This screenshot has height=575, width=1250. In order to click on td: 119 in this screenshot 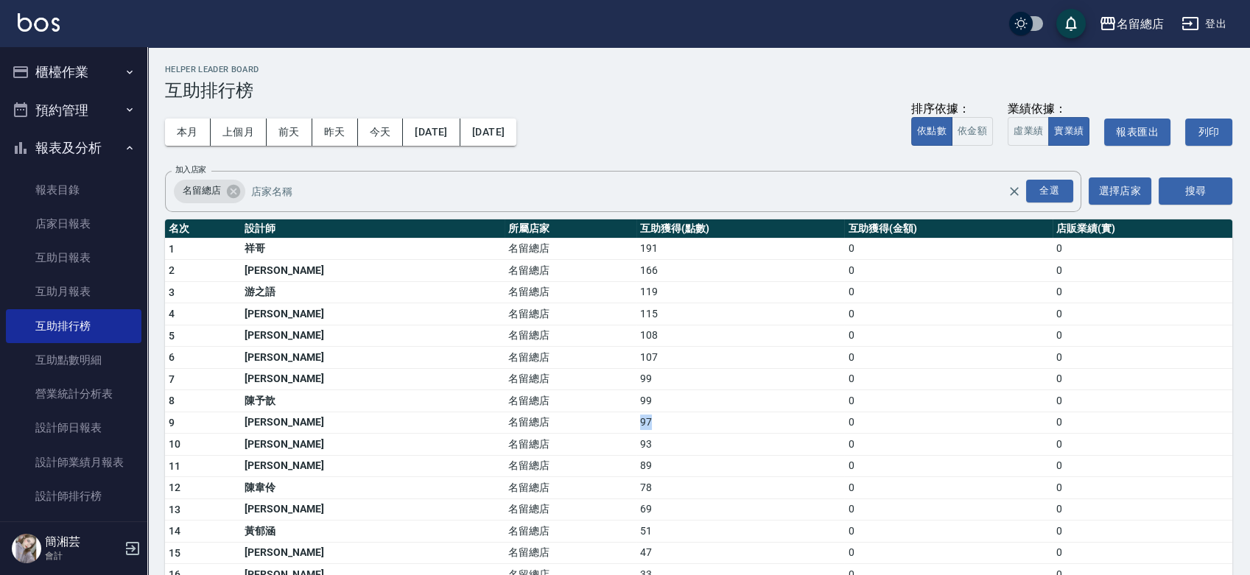, I will do `click(740, 292)`.